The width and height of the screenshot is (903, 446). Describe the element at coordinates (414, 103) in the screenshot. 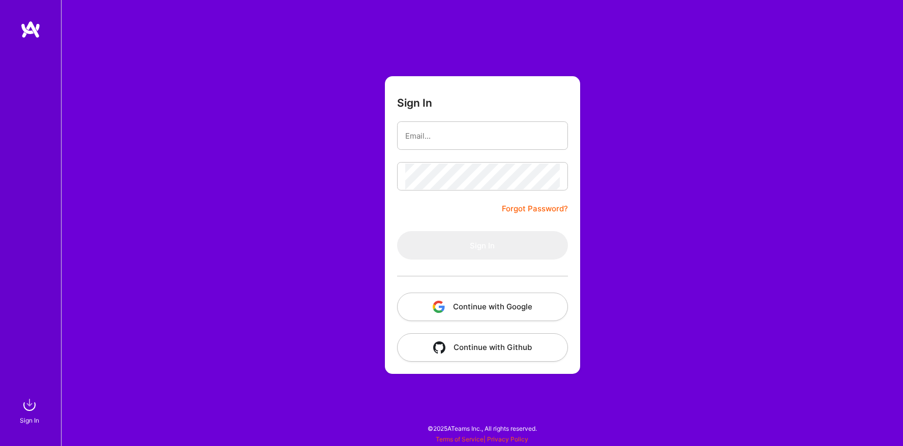

I see `h3: Sign In` at that location.